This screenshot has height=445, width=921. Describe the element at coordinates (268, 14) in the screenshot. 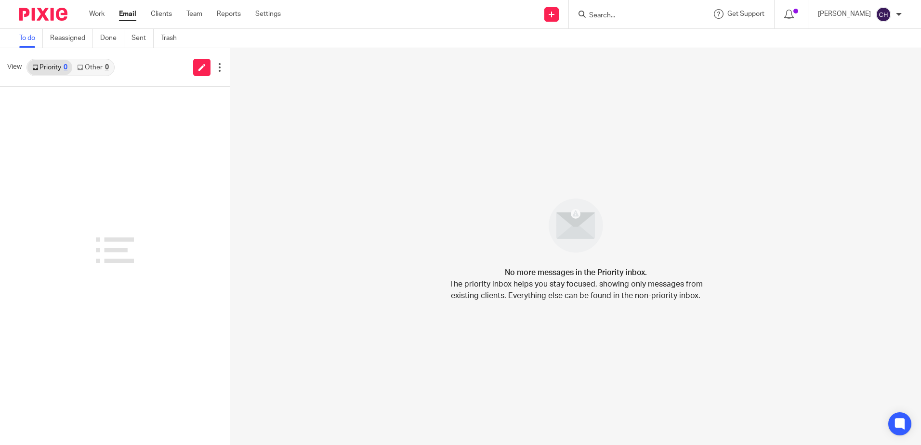

I see `a: Settings` at that location.